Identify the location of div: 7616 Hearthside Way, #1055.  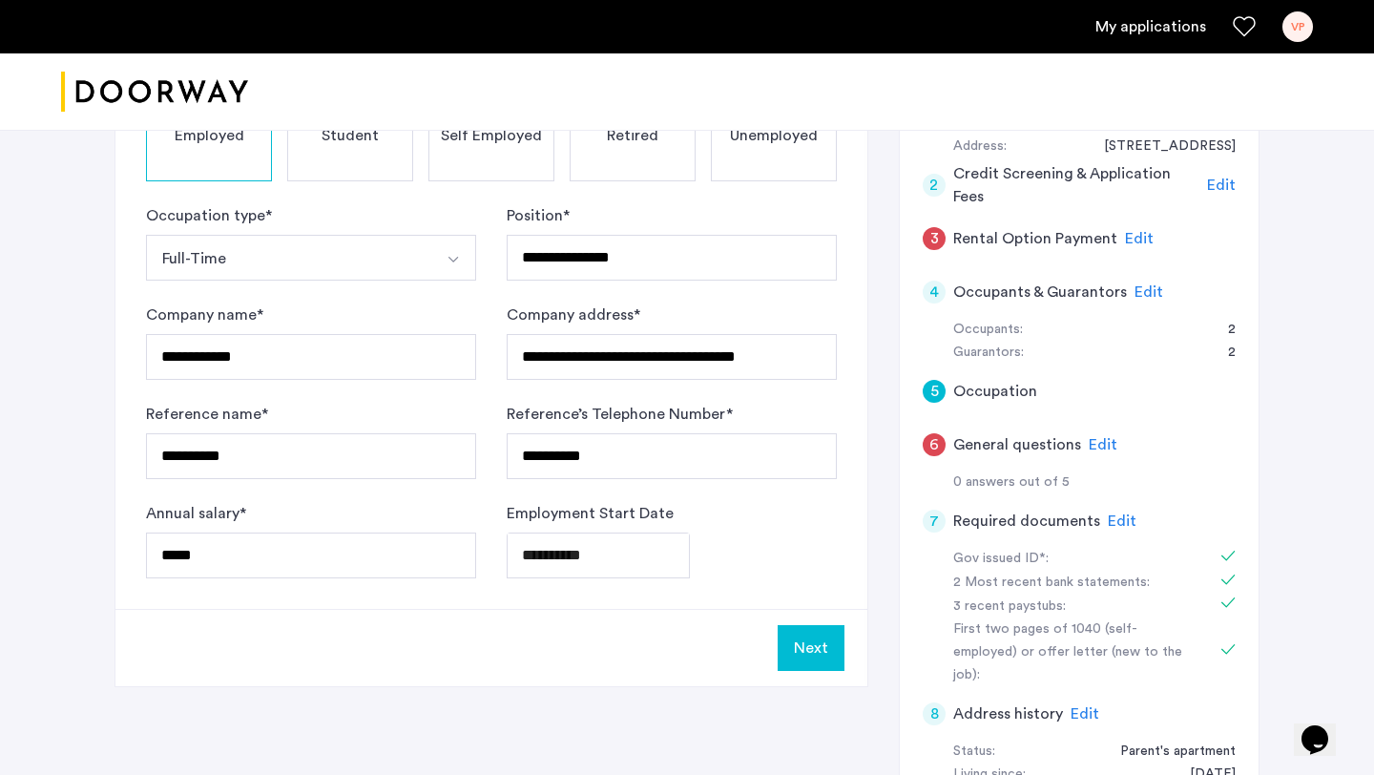
(1160, 147).